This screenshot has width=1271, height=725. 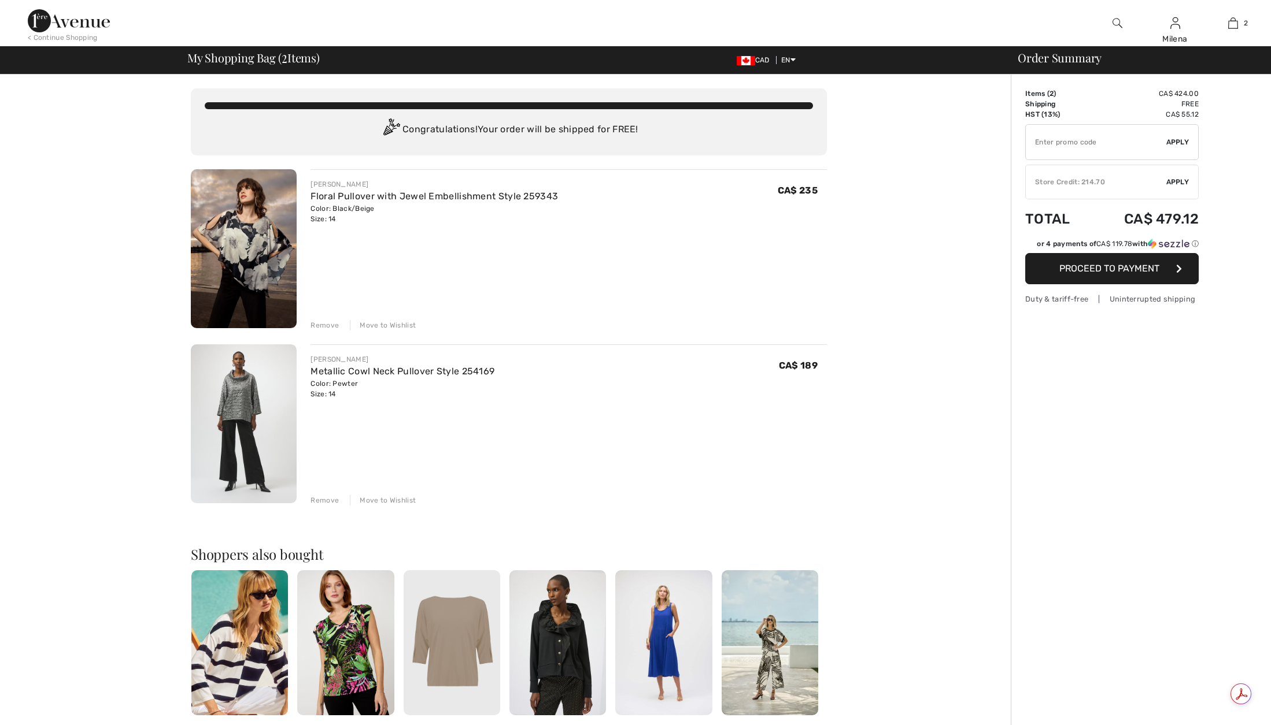 I want to click on img: Relaxed Fit Crew Neck Pullover Style 251063, so click(x=451, y=643).